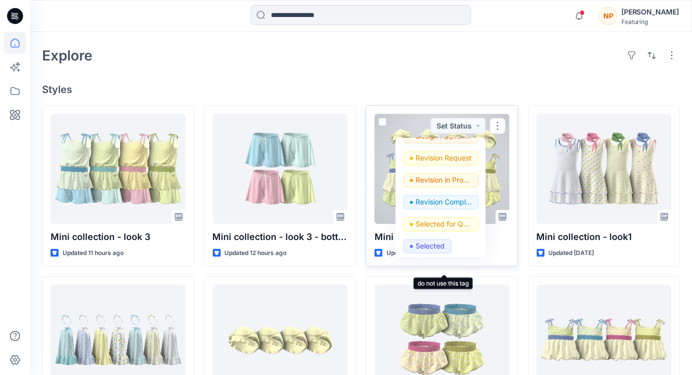 This screenshot has height=375, width=692. I want to click on p: Revision in Progress, so click(444, 180).